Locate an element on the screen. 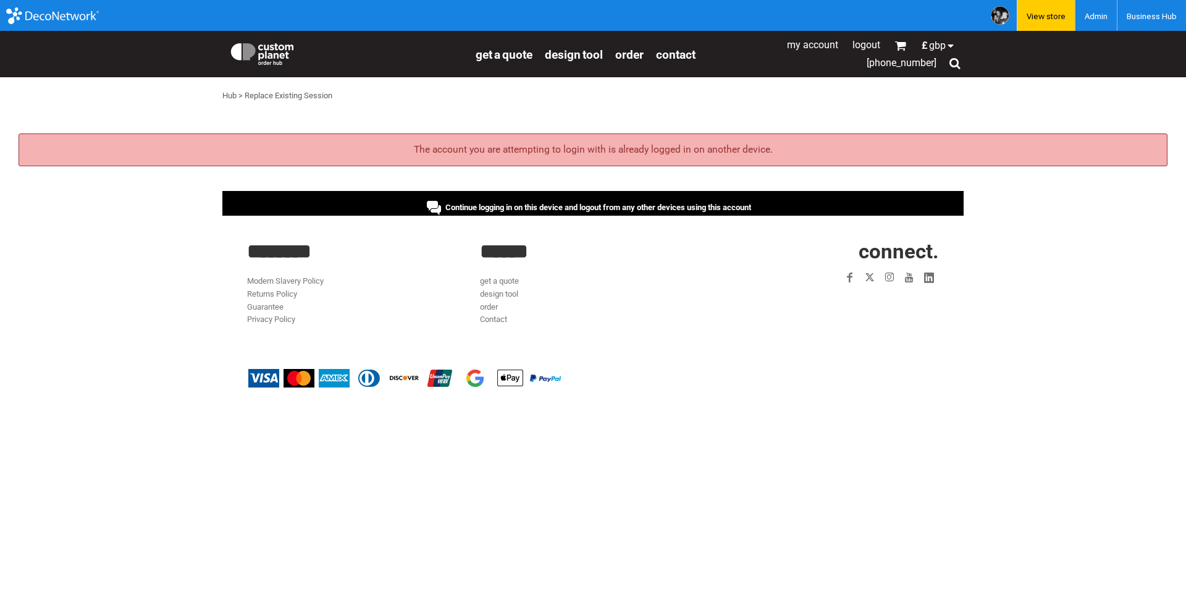 This screenshot has height=589, width=1186. span: get a quote is located at coordinates (504, 54).